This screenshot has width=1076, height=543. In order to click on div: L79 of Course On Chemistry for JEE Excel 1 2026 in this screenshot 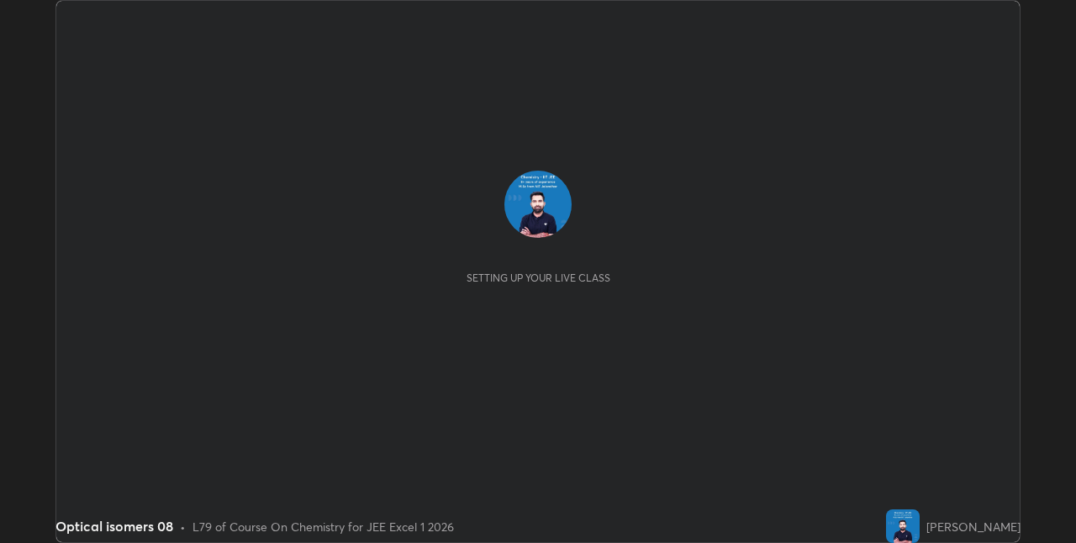, I will do `click(323, 526)`.